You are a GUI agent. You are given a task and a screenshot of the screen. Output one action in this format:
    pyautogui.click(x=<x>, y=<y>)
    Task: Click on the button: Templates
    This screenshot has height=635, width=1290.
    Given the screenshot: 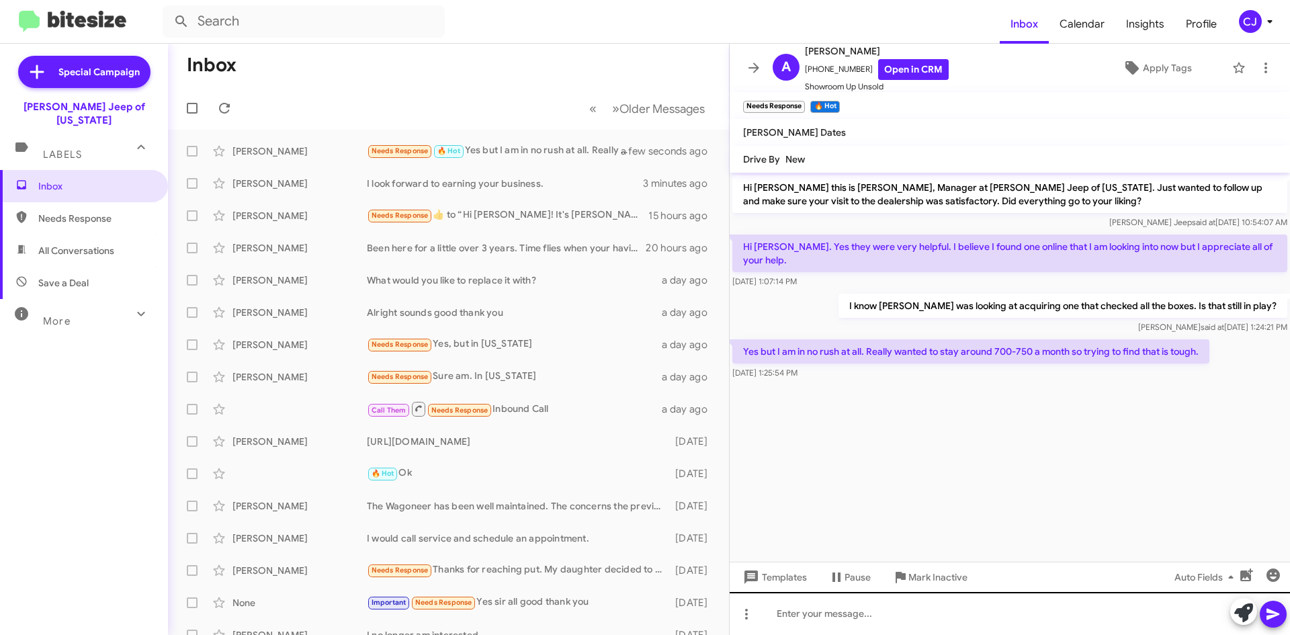 What is the action you would take?
    pyautogui.click(x=773, y=577)
    